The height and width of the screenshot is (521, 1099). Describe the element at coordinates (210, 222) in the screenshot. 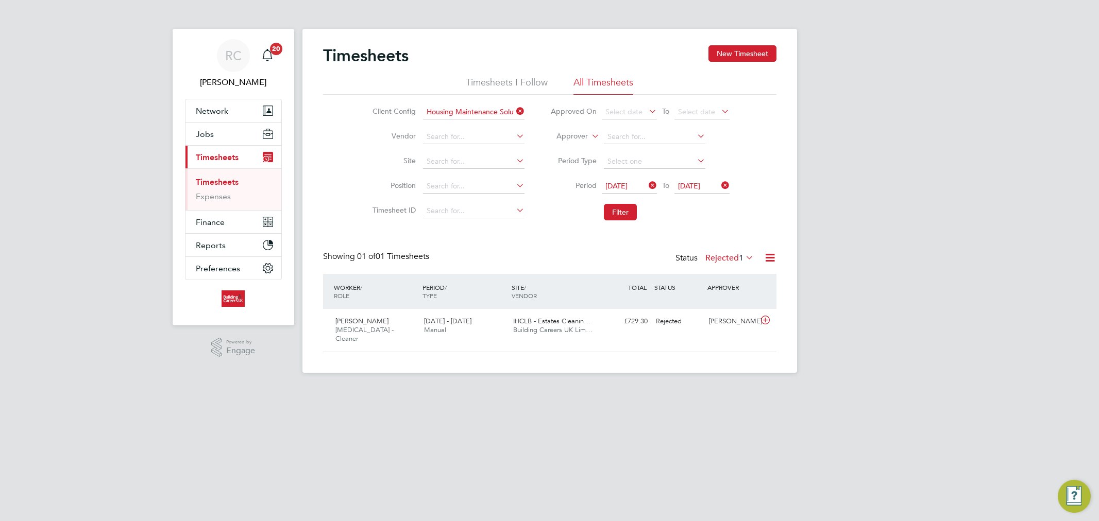

I see `span: Finance` at that location.